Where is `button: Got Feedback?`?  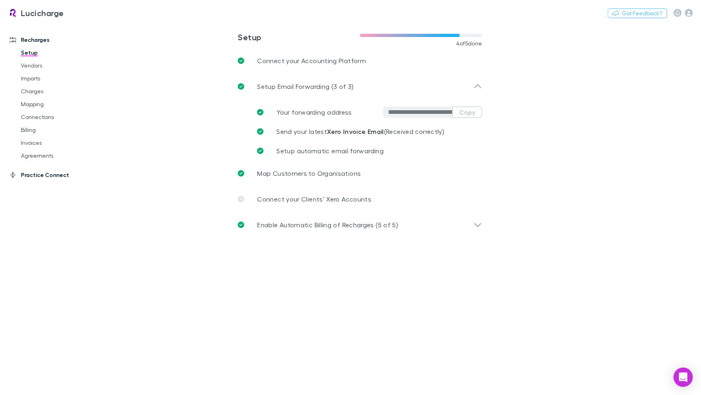
button: Got Feedback? is located at coordinates (638, 13).